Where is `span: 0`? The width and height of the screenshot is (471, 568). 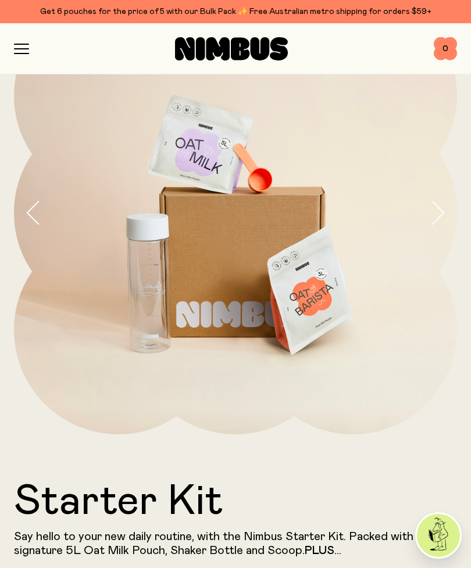
span: 0 is located at coordinates (445, 49).